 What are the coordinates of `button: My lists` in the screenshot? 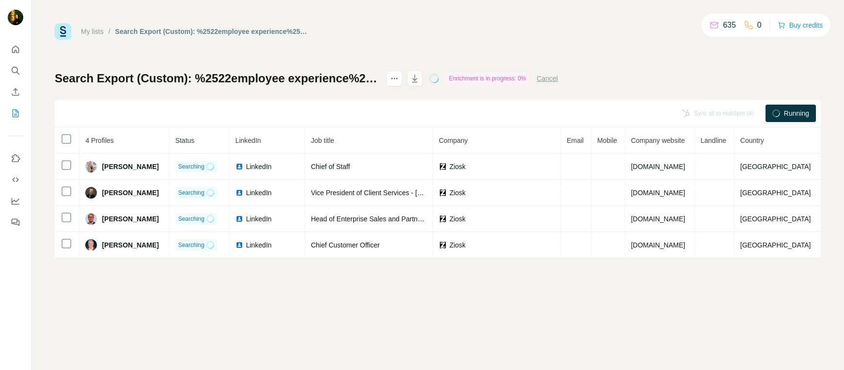 It's located at (16, 113).